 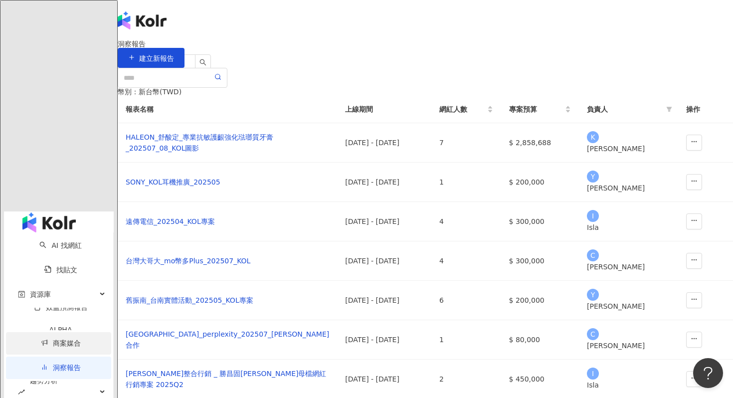 What do you see at coordinates (228, 300) in the screenshot?
I see `a: 舊振南_台南實體活動_202505_KOL專案` at bounding box center [228, 300].